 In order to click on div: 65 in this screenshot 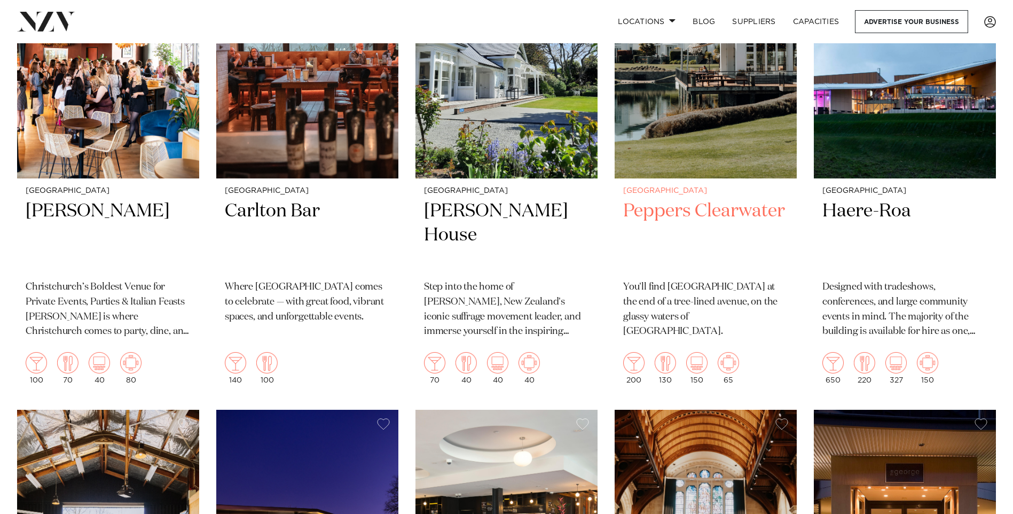, I will do `click(728, 368)`.